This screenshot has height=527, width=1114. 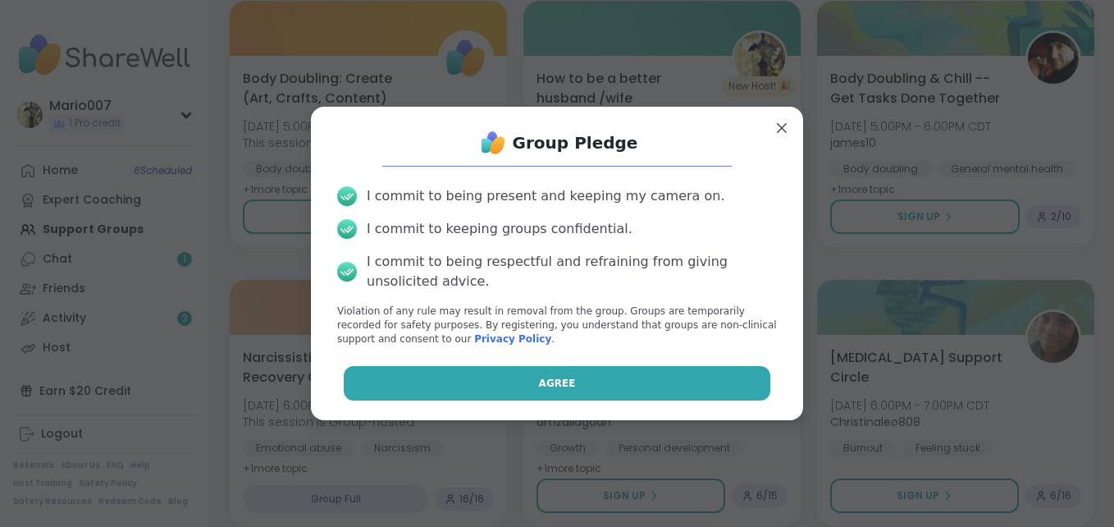 What do you see at coordinates (513, 339) in the screenshot?
I see `a: Privacy Policy` at bounding box center [513, 339].